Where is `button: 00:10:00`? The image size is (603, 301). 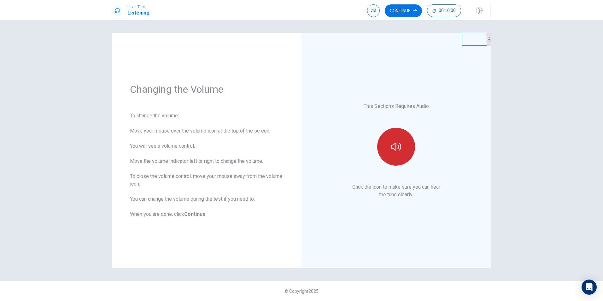 button: 00:10:00 is located at coordinates (444, 11).